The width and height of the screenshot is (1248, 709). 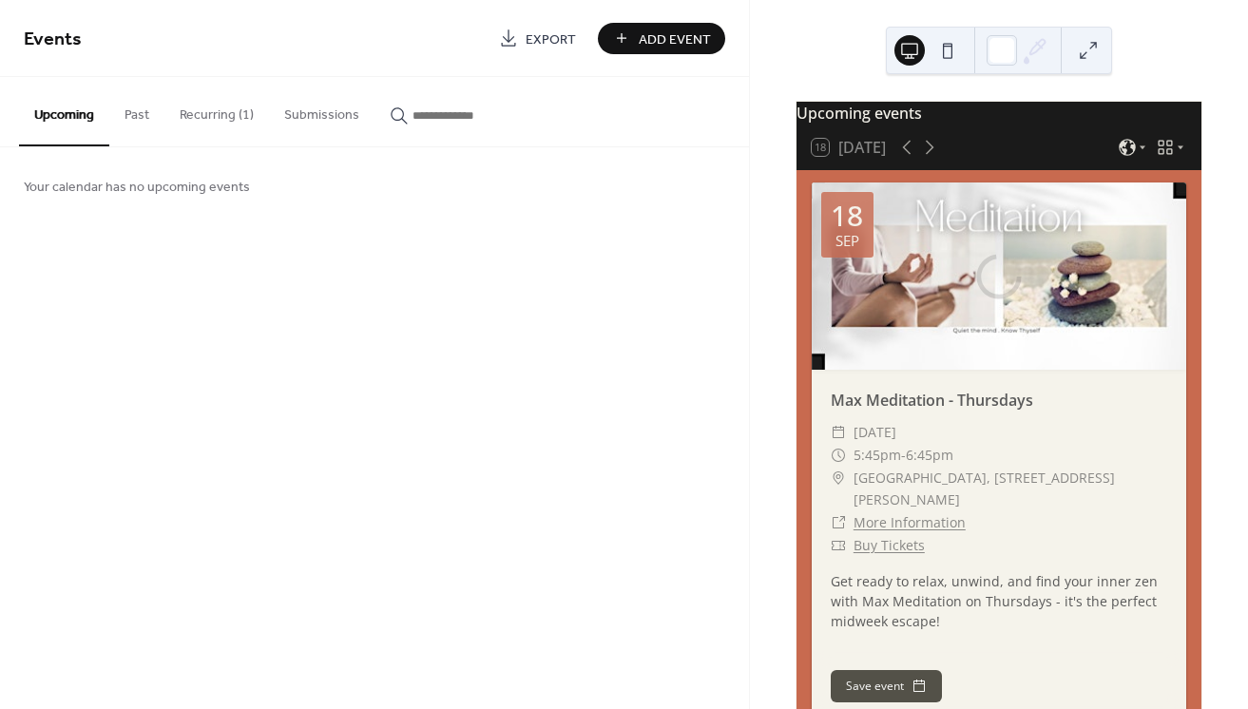 I want to click on span: 6:45pm, so click(x=930, y=455).